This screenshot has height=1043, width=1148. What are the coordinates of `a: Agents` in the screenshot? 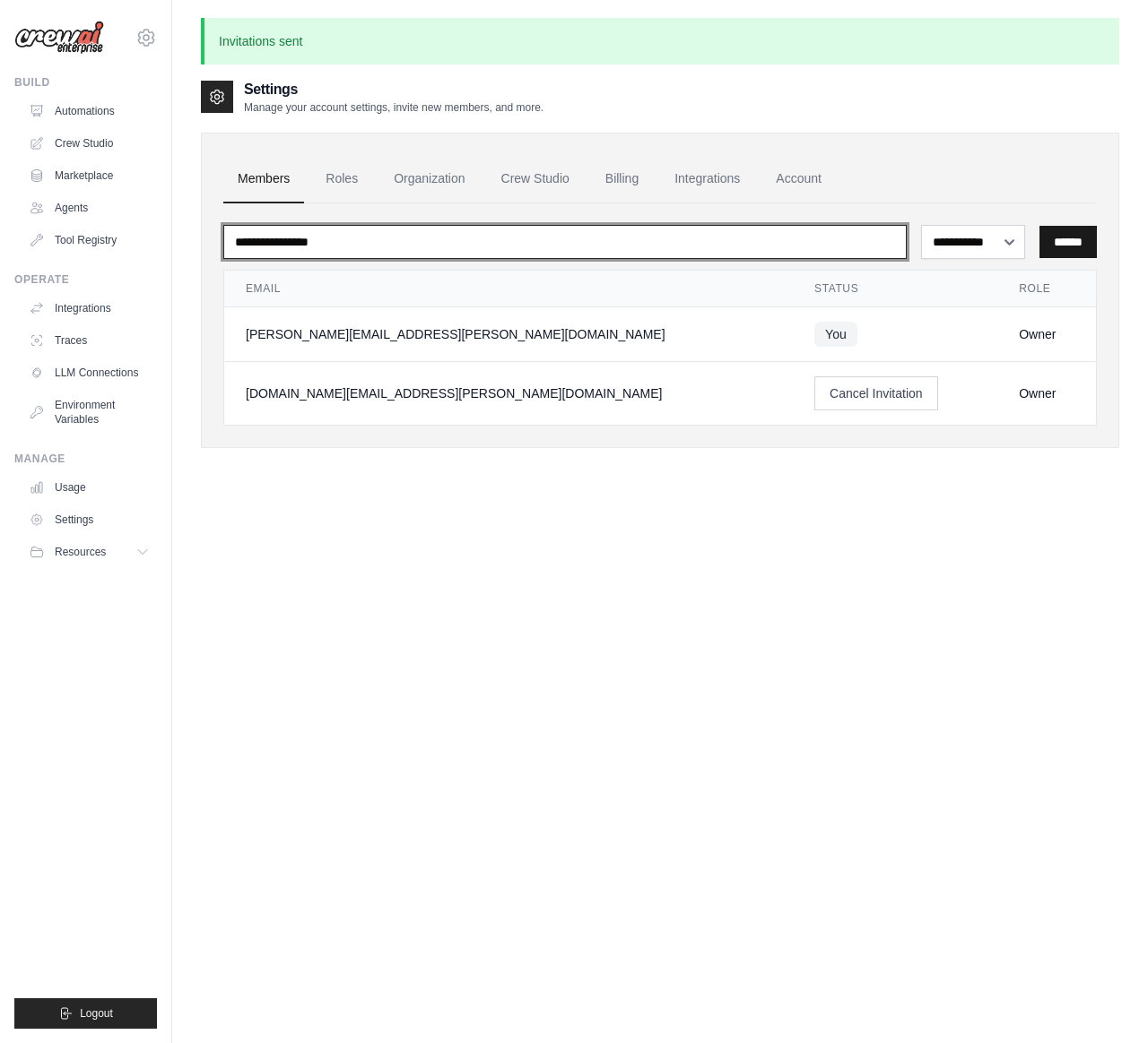 It's located at (89, 208).